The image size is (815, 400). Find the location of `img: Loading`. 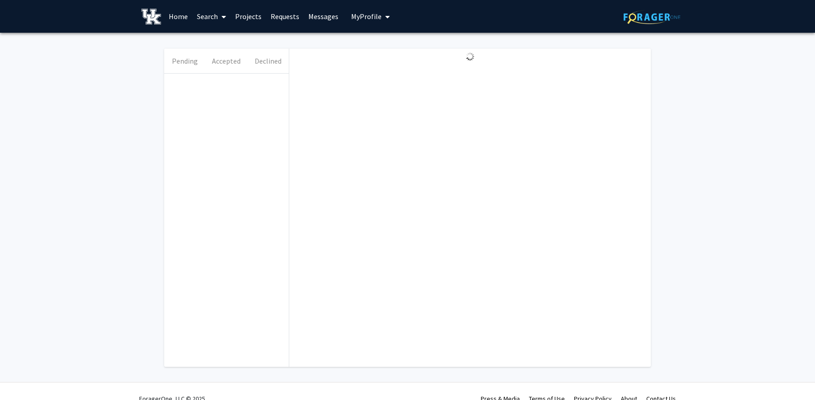

img: Loading is located at coordinates (470, 56).